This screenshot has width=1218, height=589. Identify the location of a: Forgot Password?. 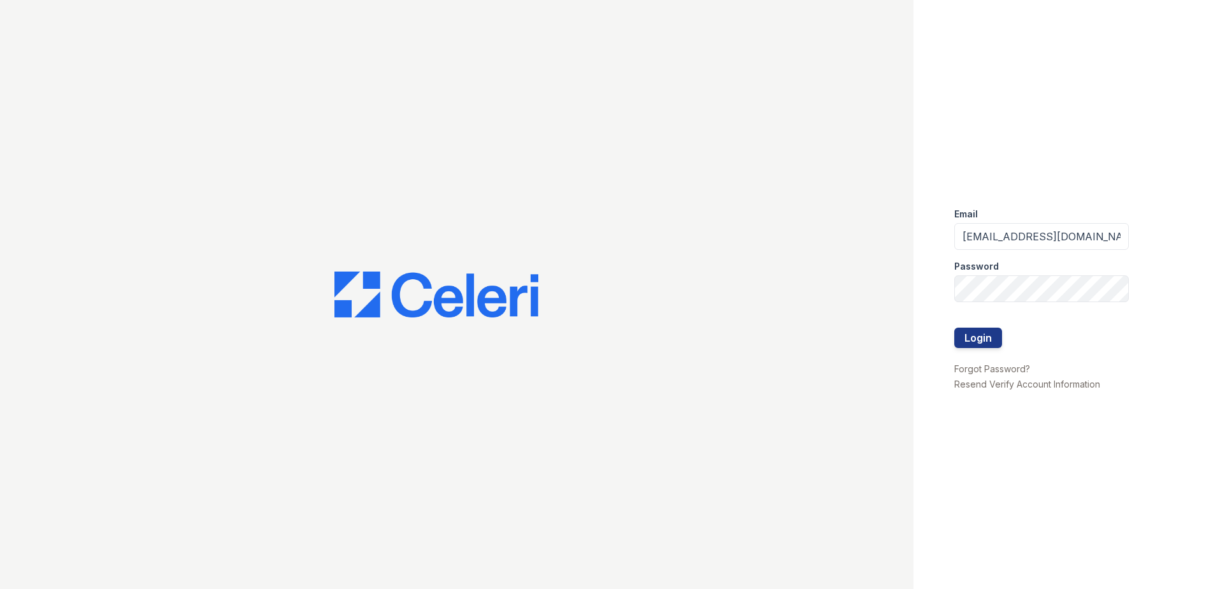
(992, 368).